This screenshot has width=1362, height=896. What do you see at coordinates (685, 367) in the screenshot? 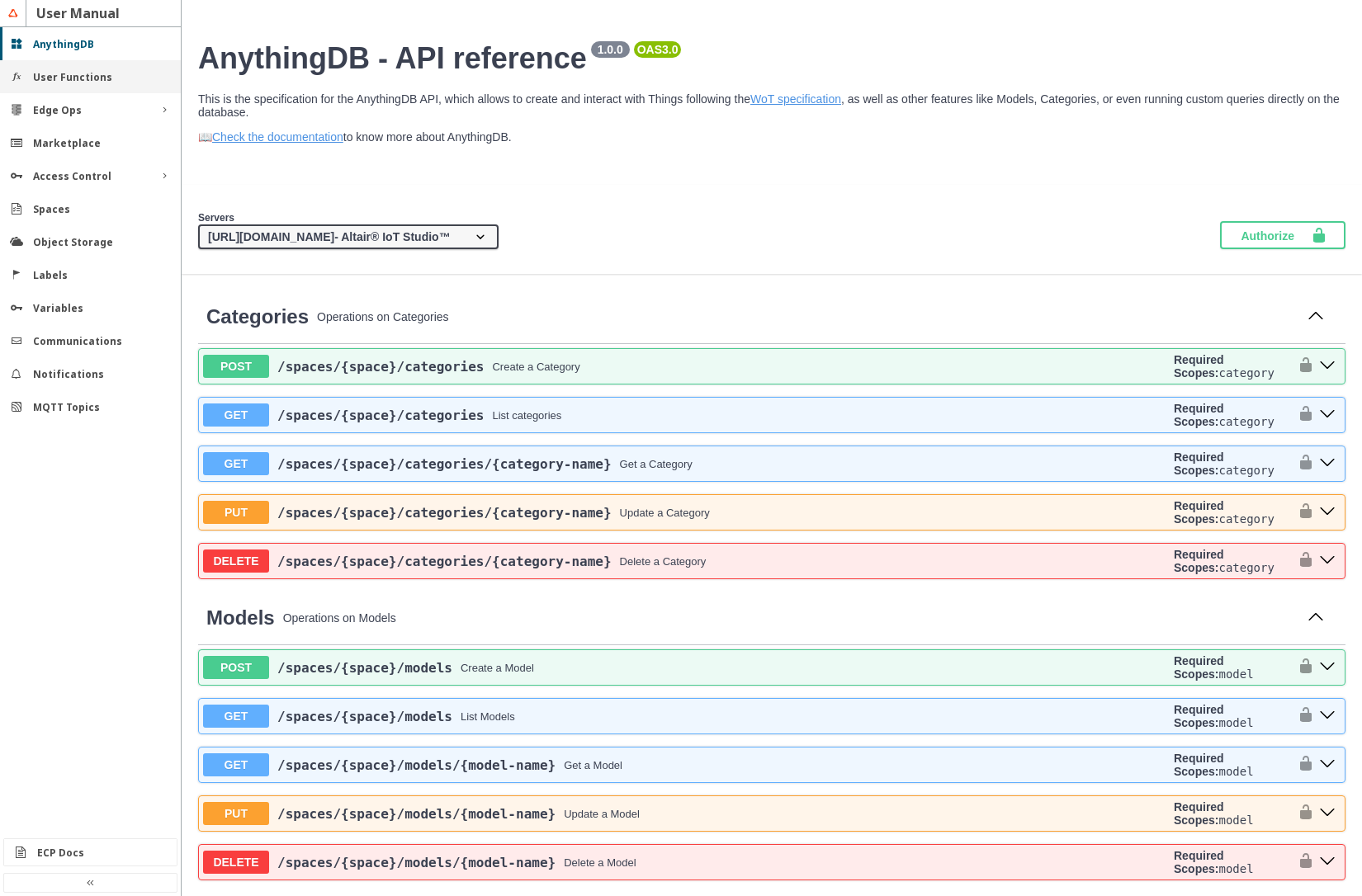
I see `button: POST/spaces/{space}/categoriesCreate a Category` at bounding box center [685, 367].